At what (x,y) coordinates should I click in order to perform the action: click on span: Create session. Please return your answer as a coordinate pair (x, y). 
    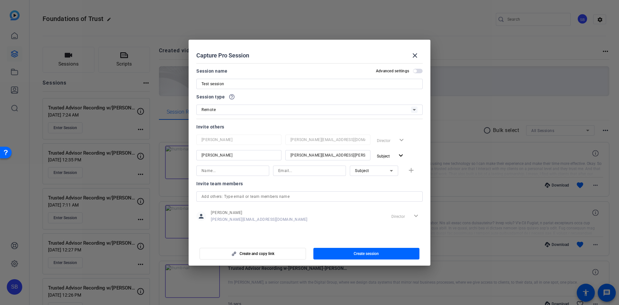
    Looking at the image, I should click on (366, 254).